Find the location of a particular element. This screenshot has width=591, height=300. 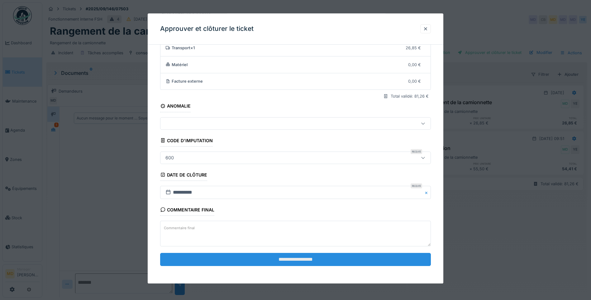

div: Code d'imputation is located at coordinates (186, 141).